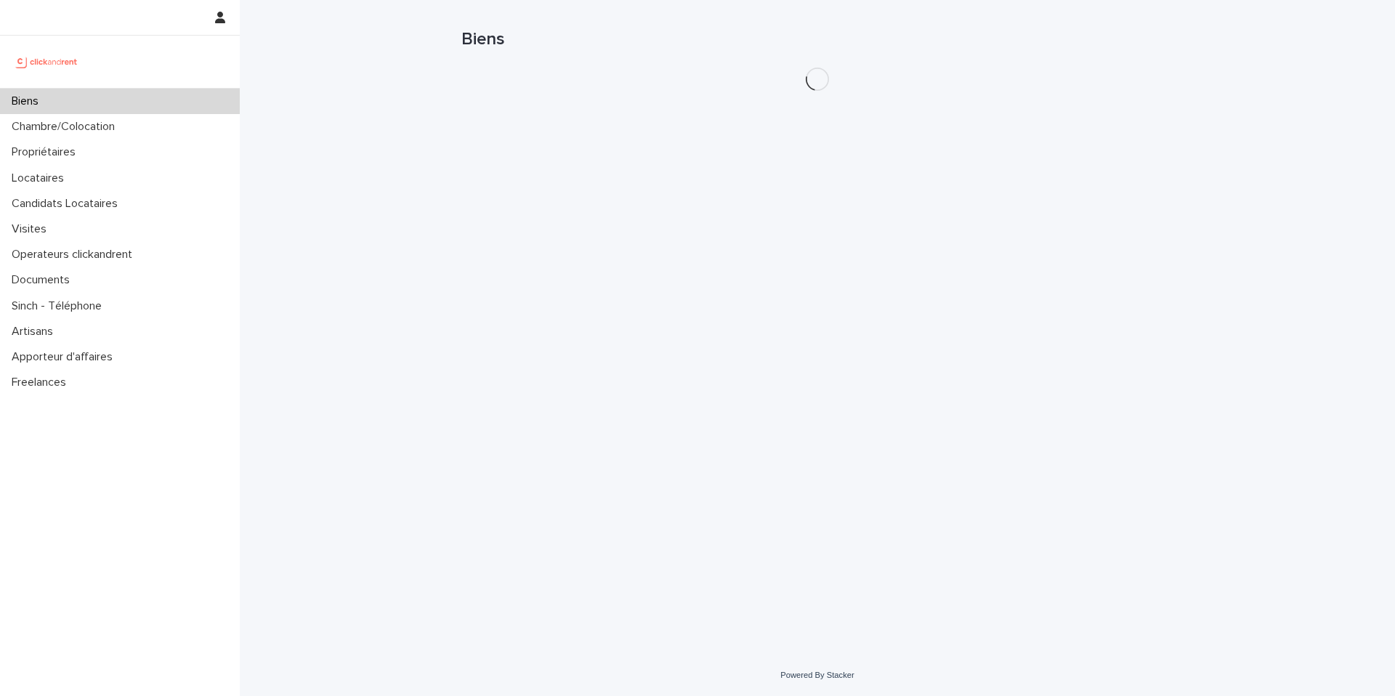  What do you see at coordinates (68, 203) in the screenshot?
I see `p: Candidats Locataires` at bounding box center [68, 203].